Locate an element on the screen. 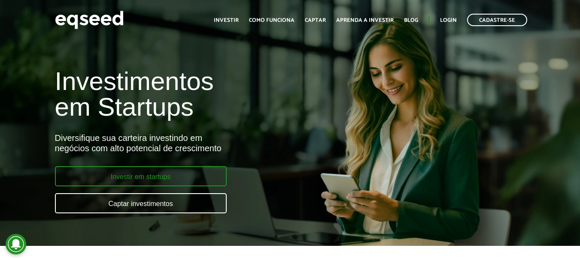 This screenshot has width=580, height=260. a: Captar investimentos is located at coordinates (141, 203).